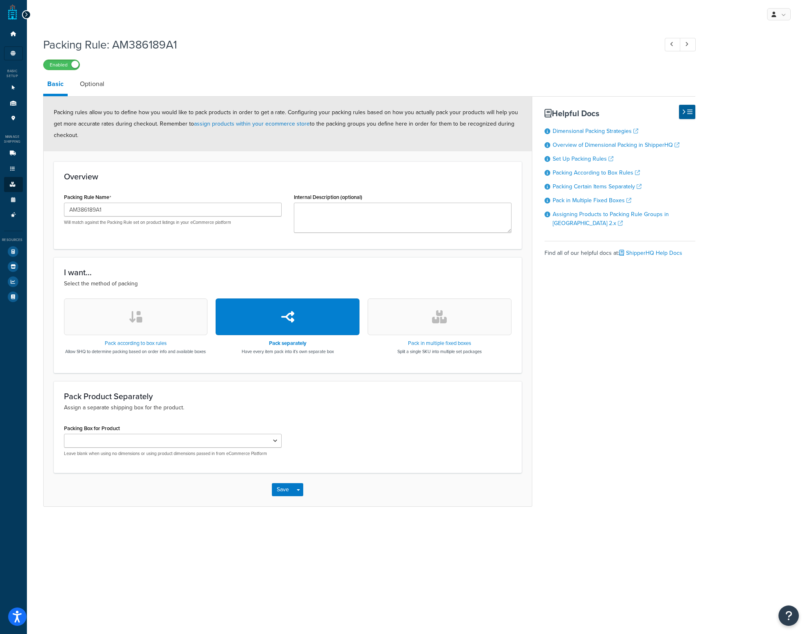 The height and width of the screenshot is (634, 807). I want to click on li: Marketplace, so click(13, 266).